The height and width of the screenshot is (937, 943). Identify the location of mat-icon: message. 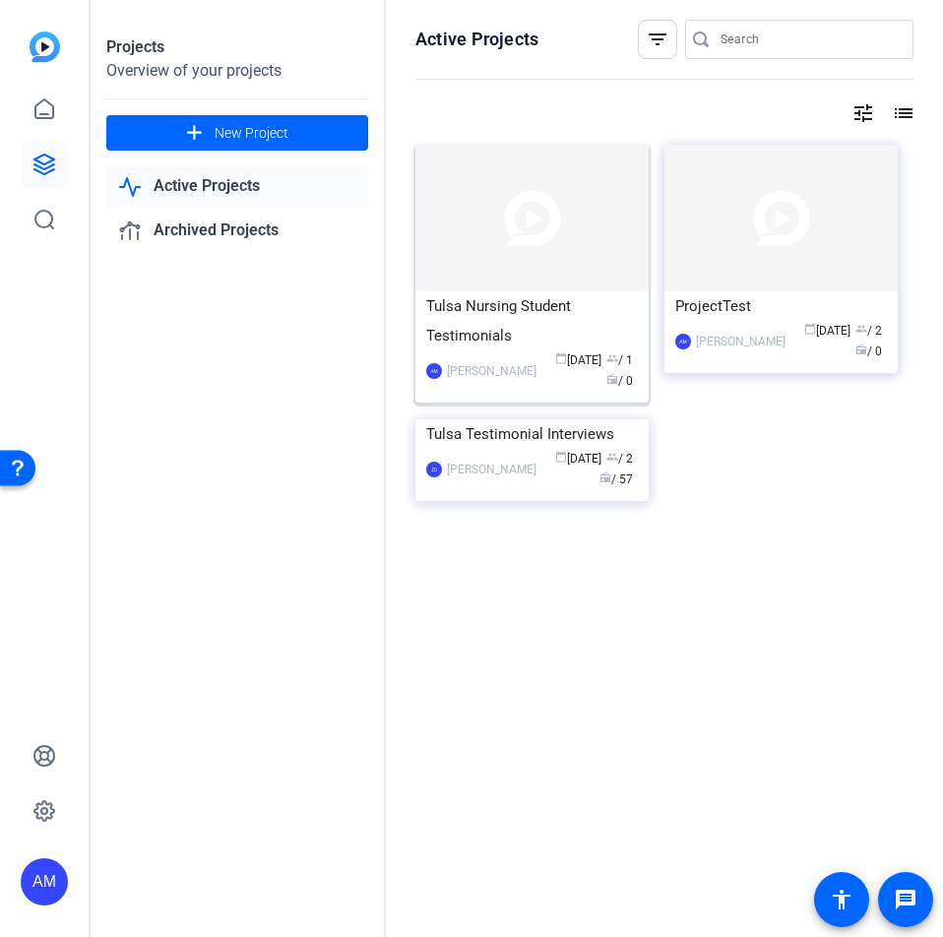
(906, 900).